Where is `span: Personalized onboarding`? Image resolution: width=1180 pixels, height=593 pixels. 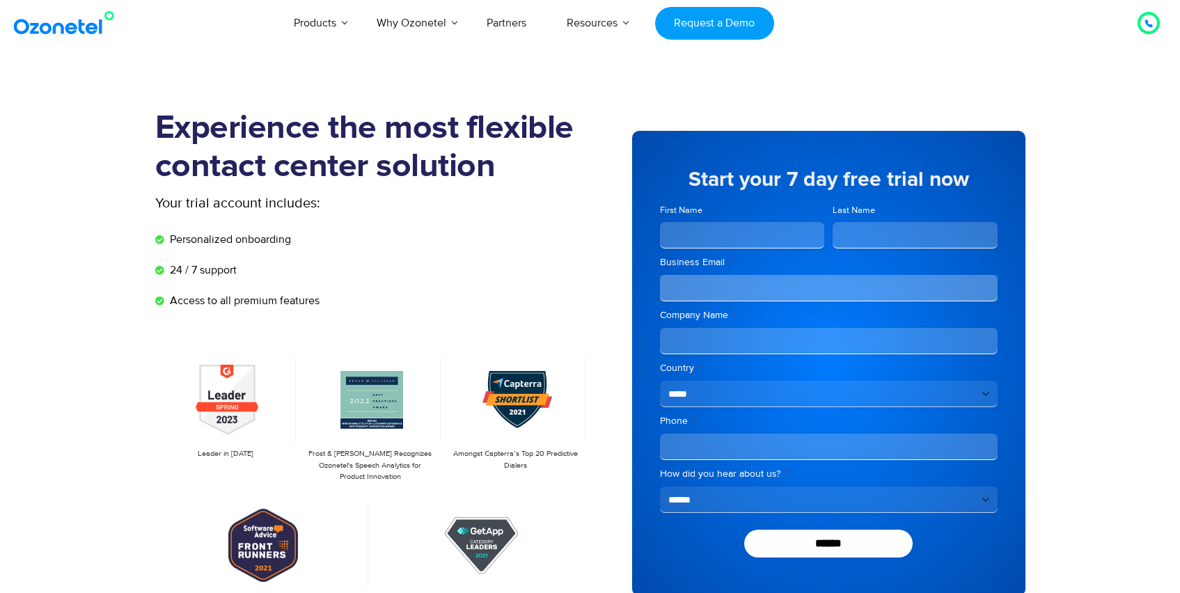
span: Personalized onboarding is located at coordinates (228, 239).